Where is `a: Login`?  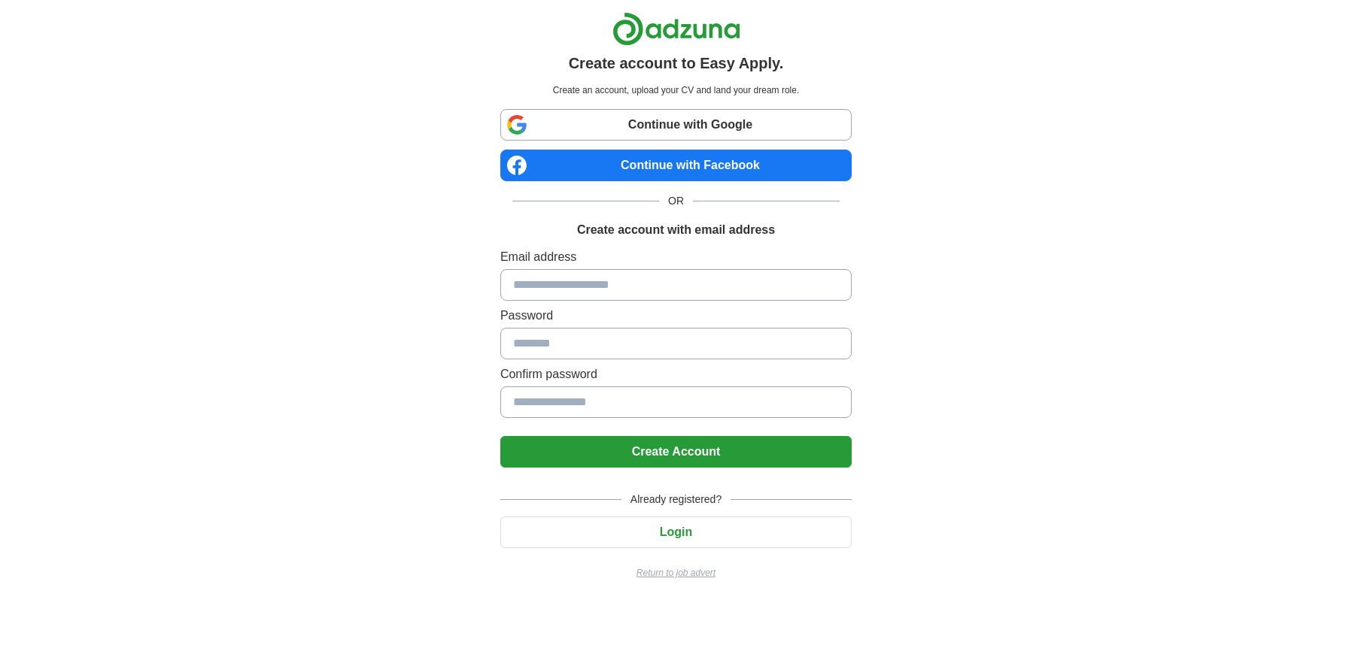 a: Login is located at coordinates (676, 532).